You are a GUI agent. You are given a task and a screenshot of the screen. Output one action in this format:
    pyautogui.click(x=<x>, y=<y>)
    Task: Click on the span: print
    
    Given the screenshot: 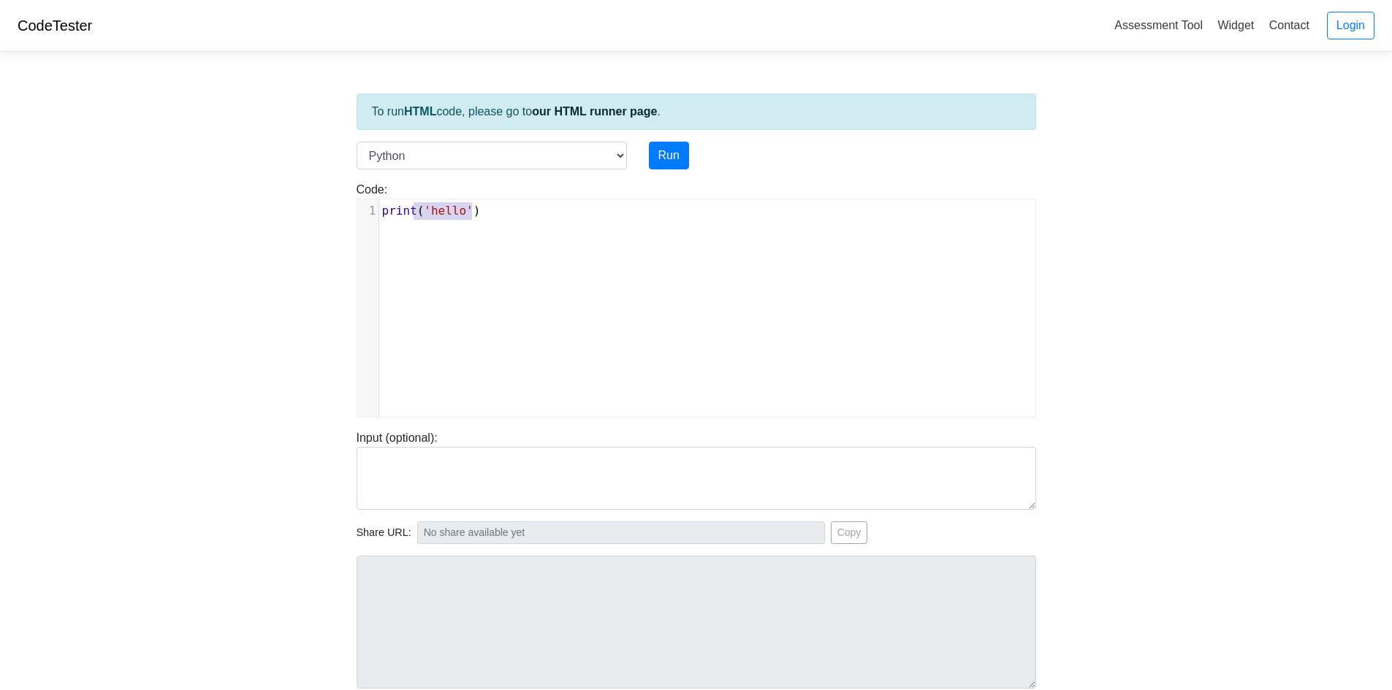 What is the action you would take?
    pyautogui.click(x=400, y=210)
    